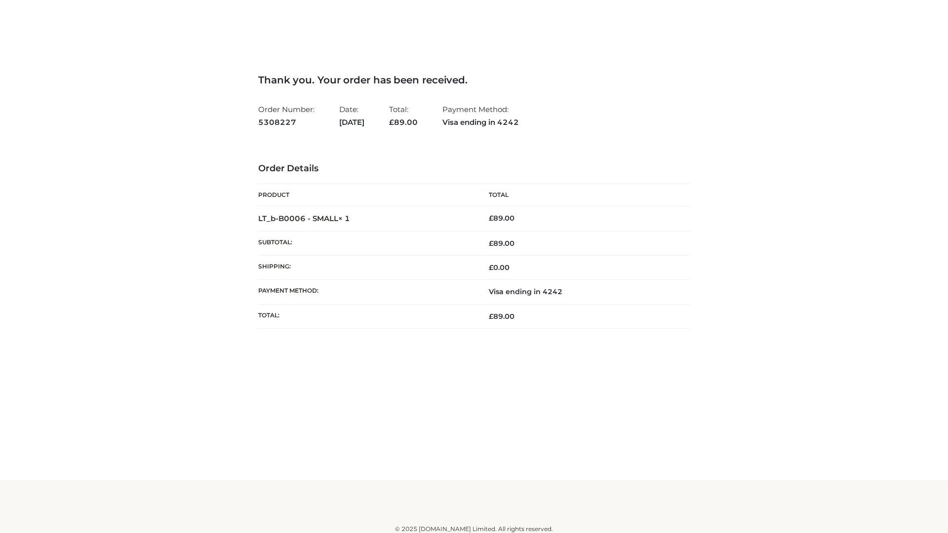  Describe the element at coordinates (474, 169) in the screenshot. I see `h3: Order Details` at that location.